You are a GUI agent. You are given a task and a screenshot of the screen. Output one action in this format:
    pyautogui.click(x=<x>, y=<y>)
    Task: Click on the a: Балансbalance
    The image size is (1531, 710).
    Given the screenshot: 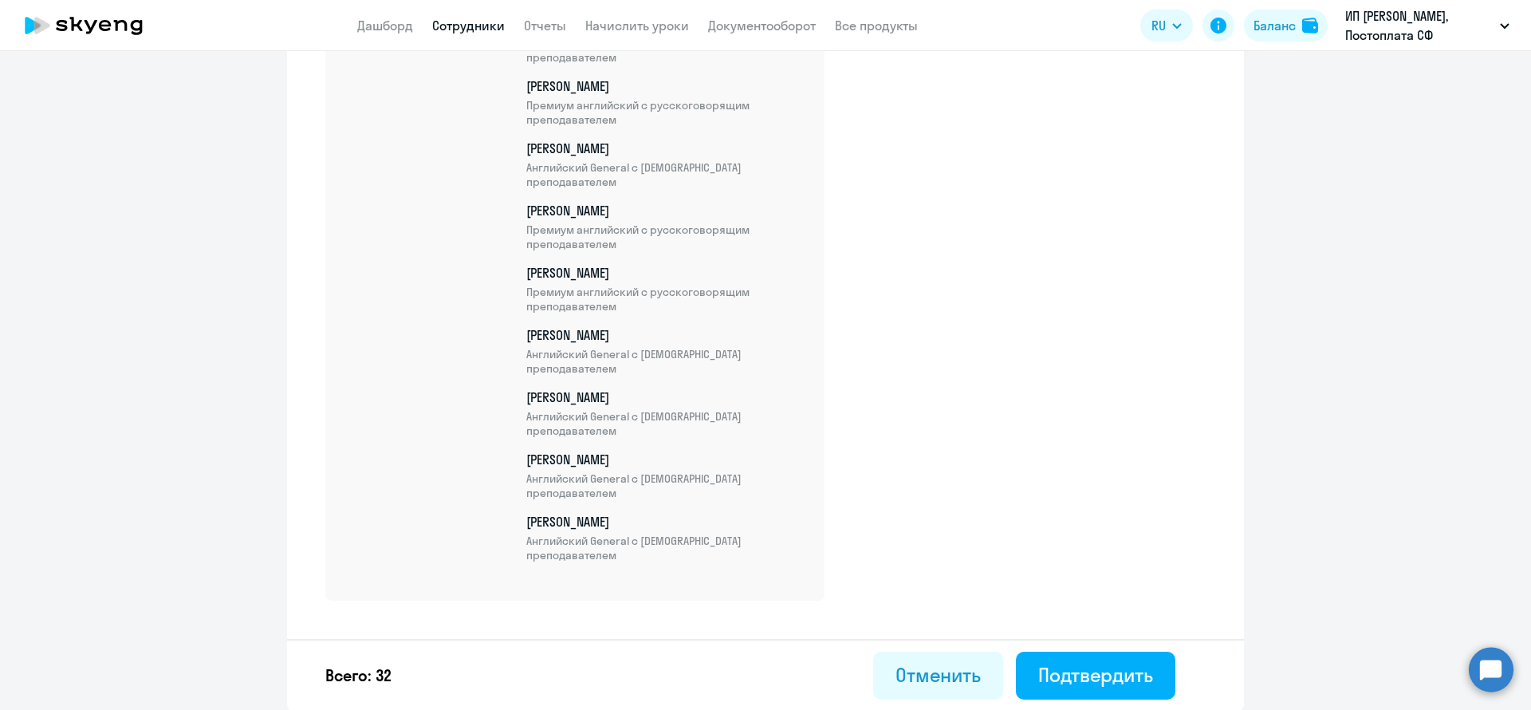 What is the action you would take?
    pyautogui.click(x=1285, y=26)
    